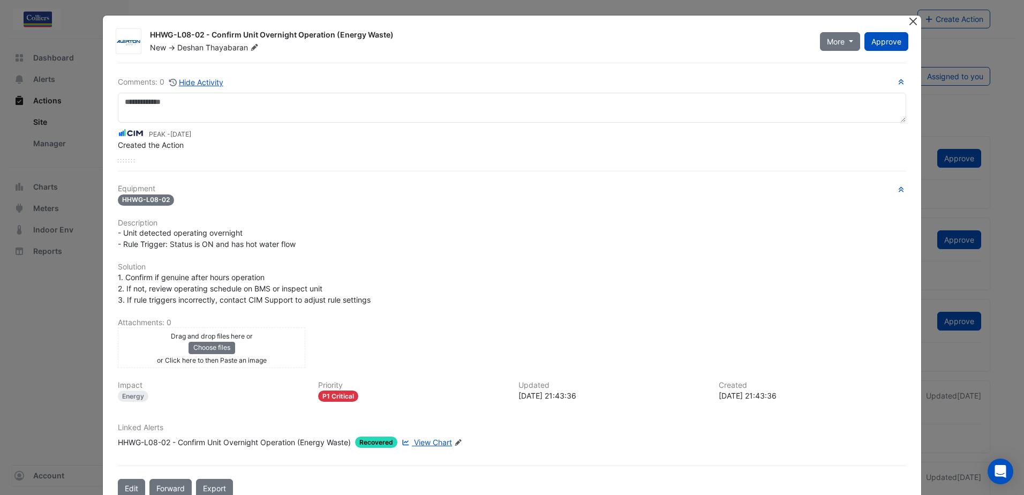 This screenshot has height=495, width=1024. Describe the element at coordinates (212, 360) in the screenshot. I see `small: or Click here to then Paste an image` at that location.